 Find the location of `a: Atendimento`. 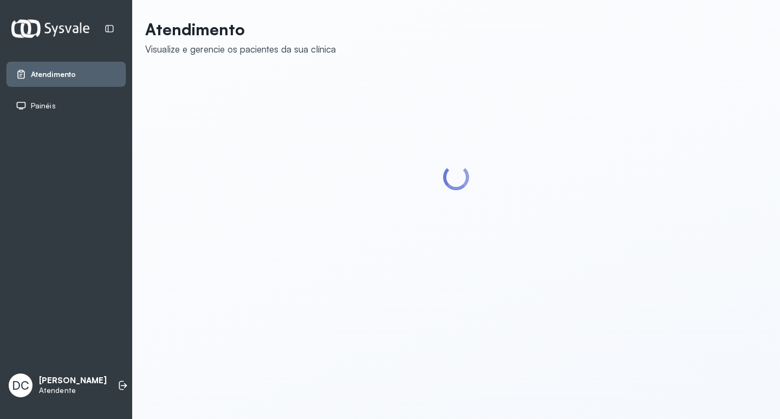

a: Atendimento is located at coordinates (66, 74).